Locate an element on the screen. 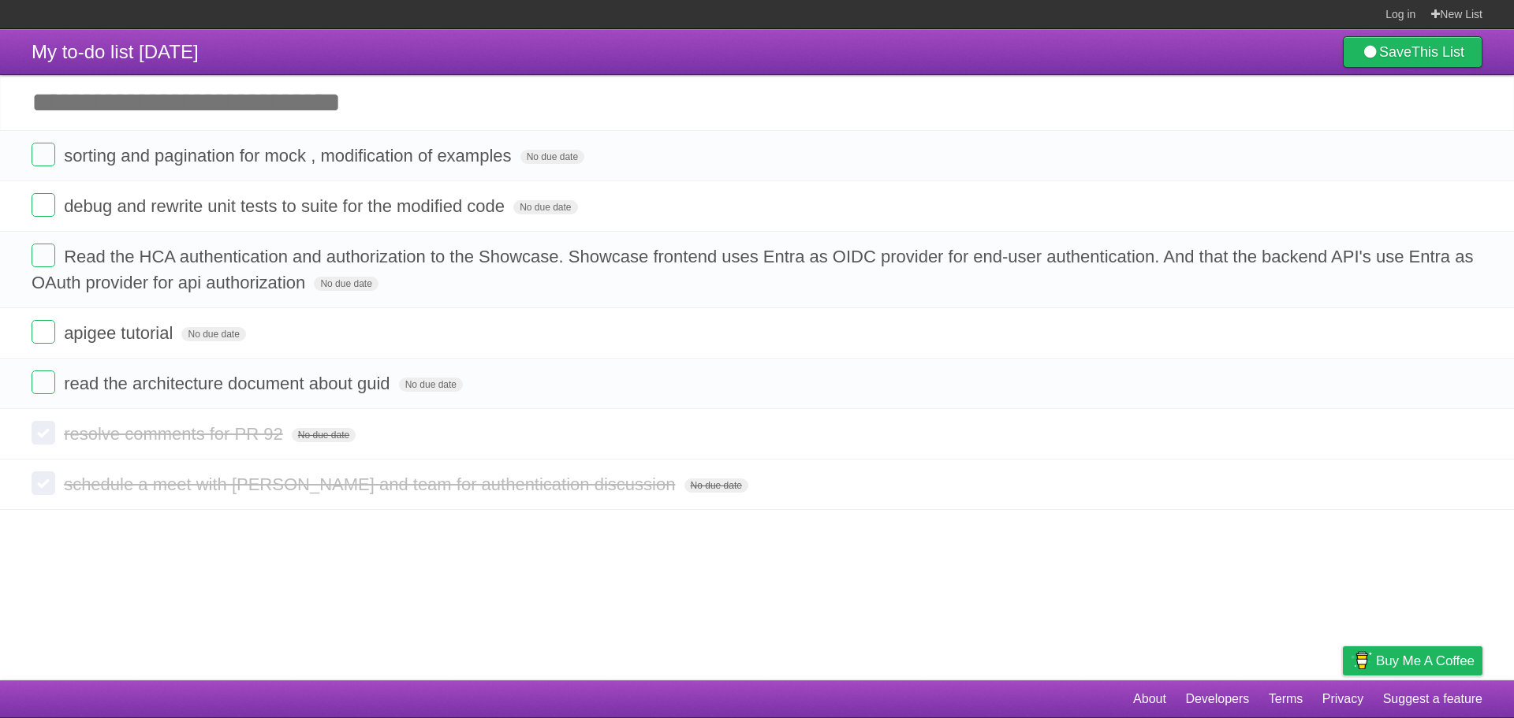 The width and height of the screenshot is (1514, 718). a: Privacy is located at coordinates (1343, 699).